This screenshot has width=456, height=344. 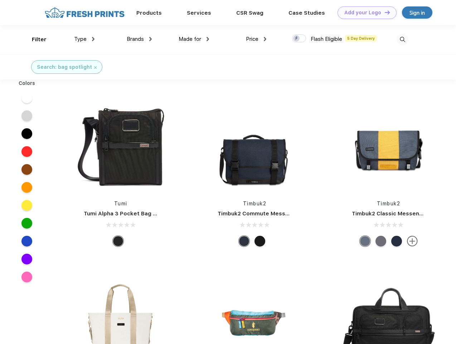 What do you see at coordinates (402, 39) in the screenshot?
I see `img: desktop_search.svg` at bounding box center [402, 39].